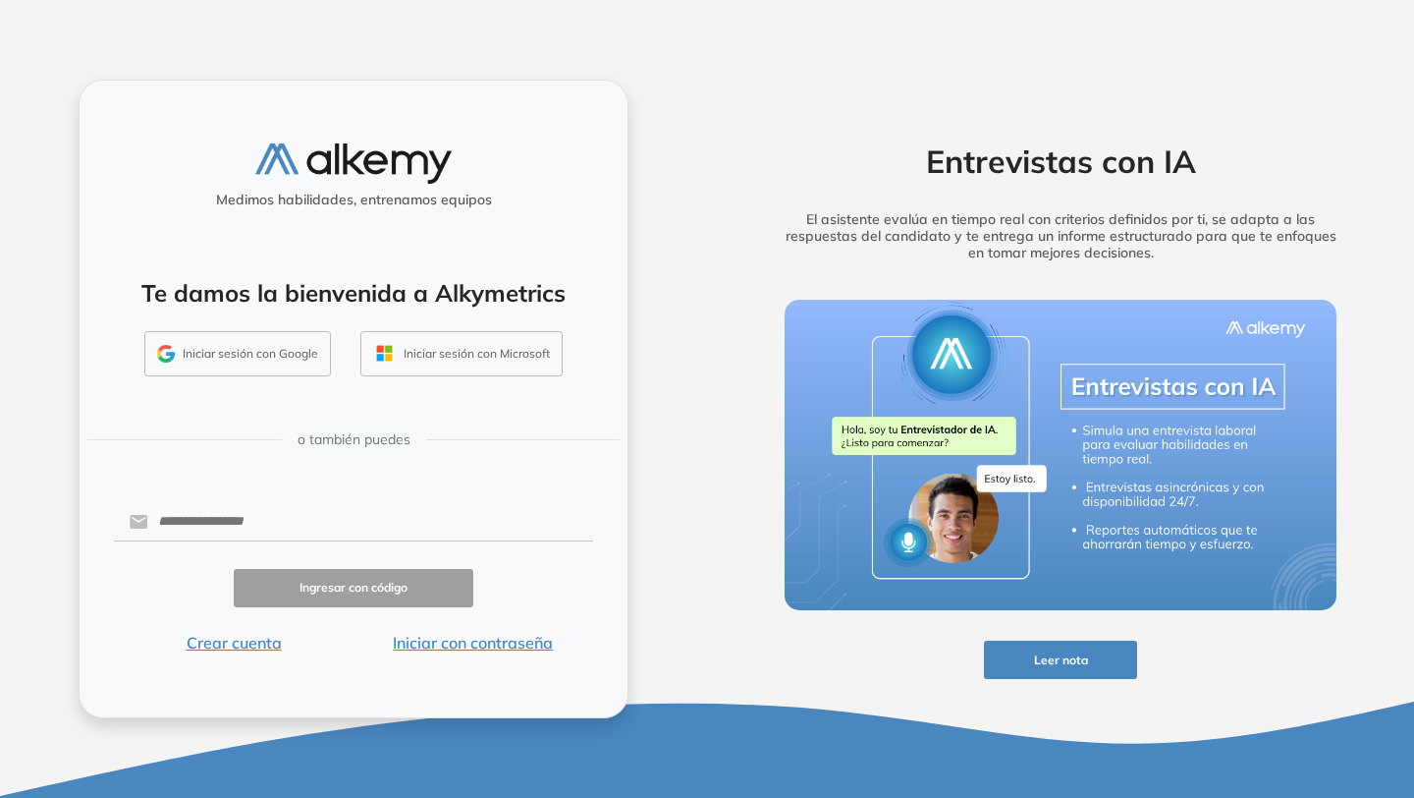  Describe the element at coordinates (1061, 161) in the screenshot. I see `h2: Entrevistas con IA` at that location.